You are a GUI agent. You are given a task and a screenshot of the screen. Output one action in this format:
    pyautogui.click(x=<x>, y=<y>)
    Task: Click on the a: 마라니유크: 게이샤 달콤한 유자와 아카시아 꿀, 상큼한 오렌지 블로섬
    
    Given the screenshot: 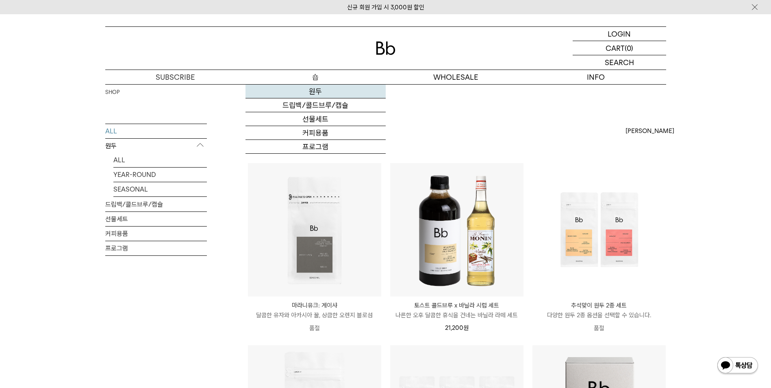 What is the action you would take?
    pyautogui.click(x=315, y=310)
    